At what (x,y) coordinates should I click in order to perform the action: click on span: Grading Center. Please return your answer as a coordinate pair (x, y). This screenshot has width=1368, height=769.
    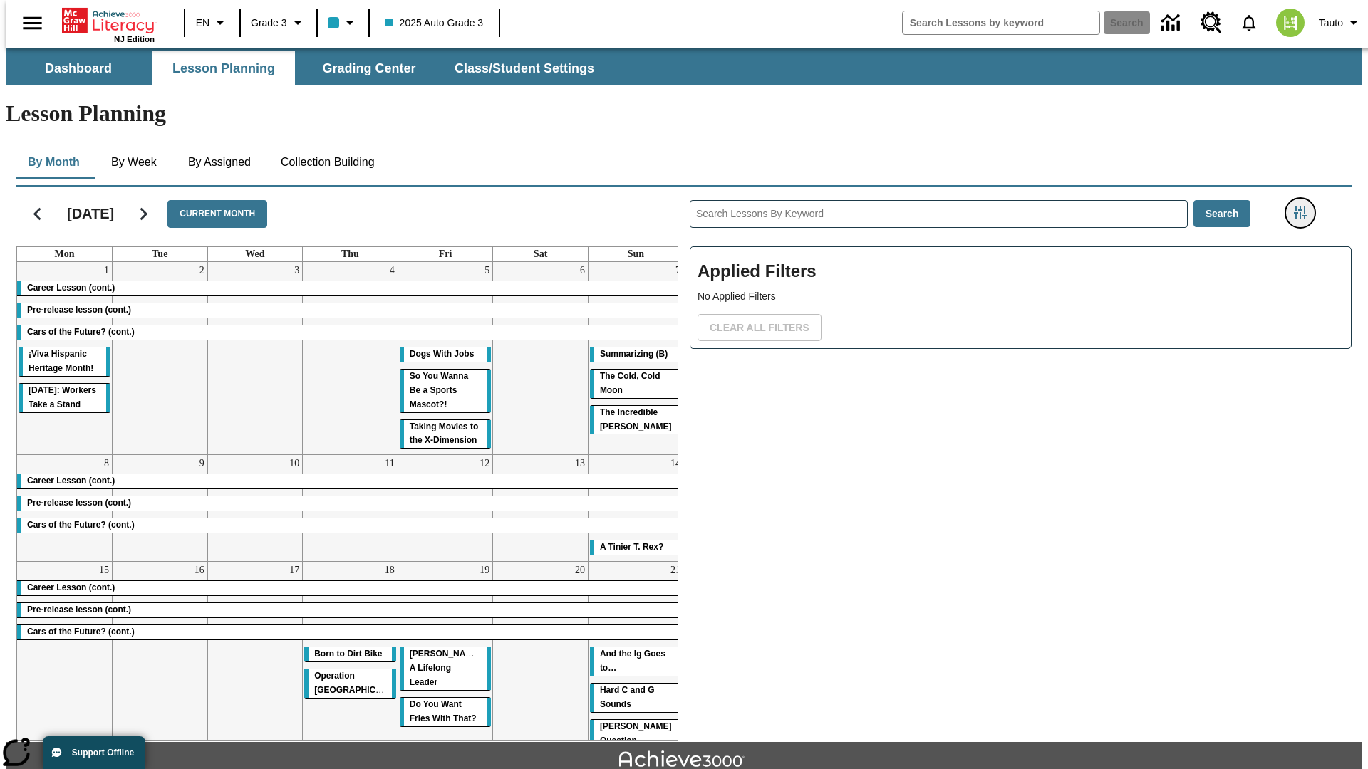
    Looking at the image, I should click on (368, 68).